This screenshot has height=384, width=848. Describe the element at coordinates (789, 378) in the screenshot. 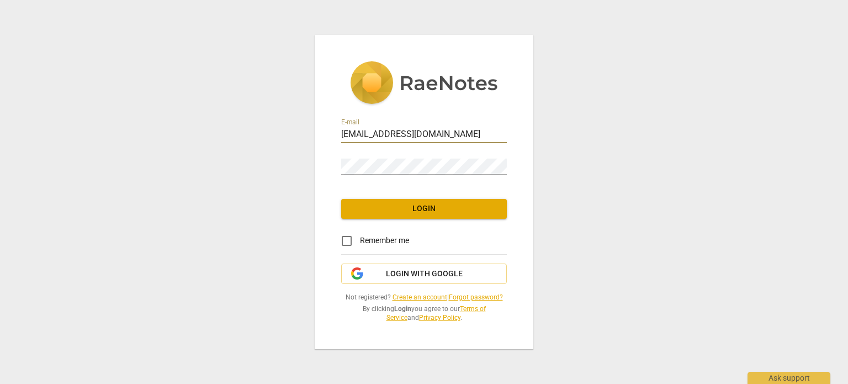

I see `div: Ask support` at that location.